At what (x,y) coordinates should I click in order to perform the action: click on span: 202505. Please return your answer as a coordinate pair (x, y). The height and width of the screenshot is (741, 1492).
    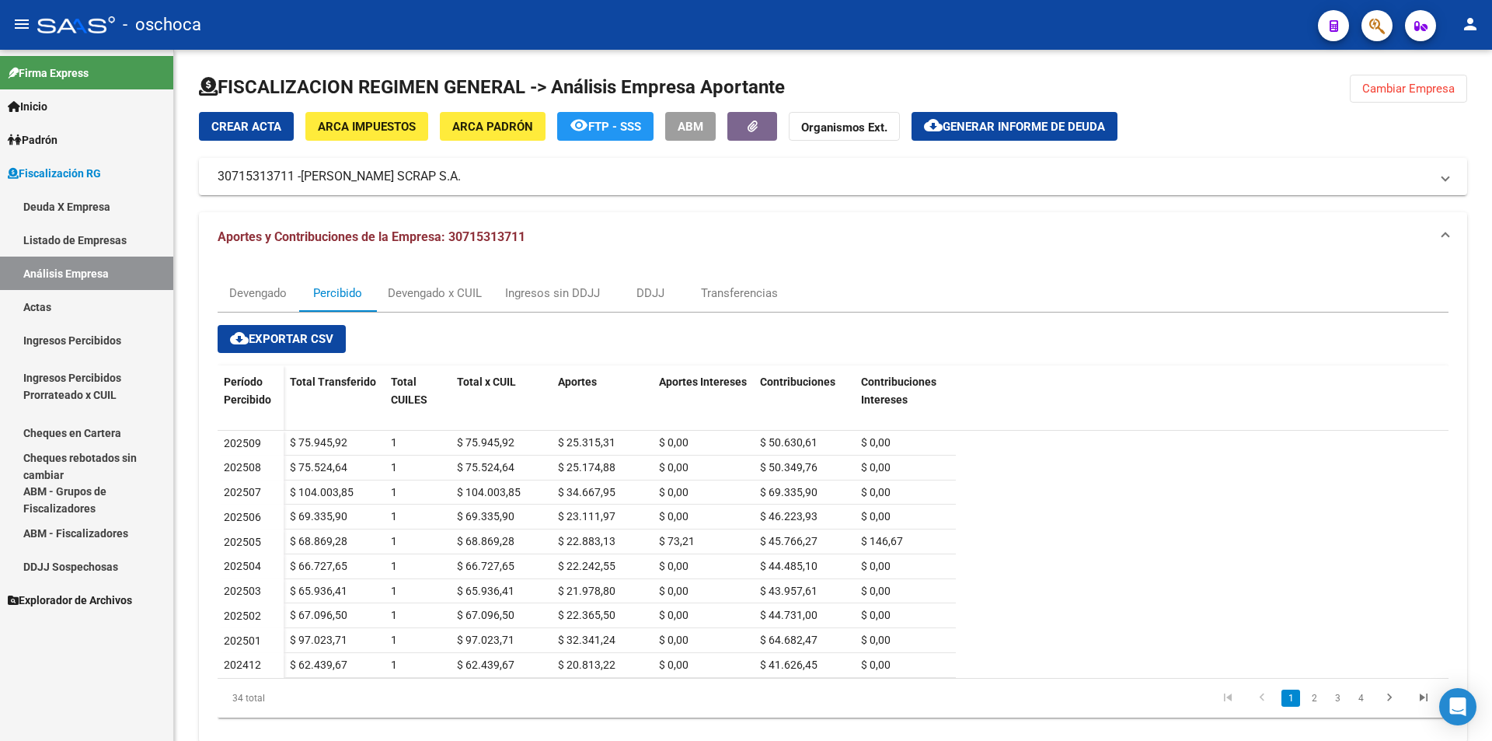
    Looking at the image, I should click on (242, 542).